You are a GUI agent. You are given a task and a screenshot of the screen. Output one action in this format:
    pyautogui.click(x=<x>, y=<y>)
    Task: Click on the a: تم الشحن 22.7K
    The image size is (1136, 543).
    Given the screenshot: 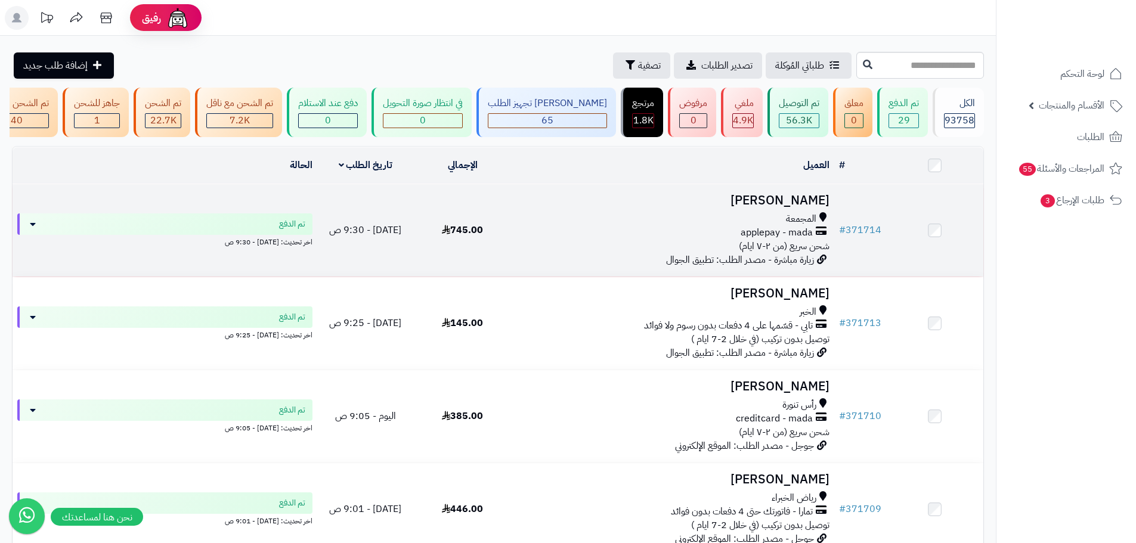 What is the action you would take?
    pyautogui.click(x=162, y=112)
    